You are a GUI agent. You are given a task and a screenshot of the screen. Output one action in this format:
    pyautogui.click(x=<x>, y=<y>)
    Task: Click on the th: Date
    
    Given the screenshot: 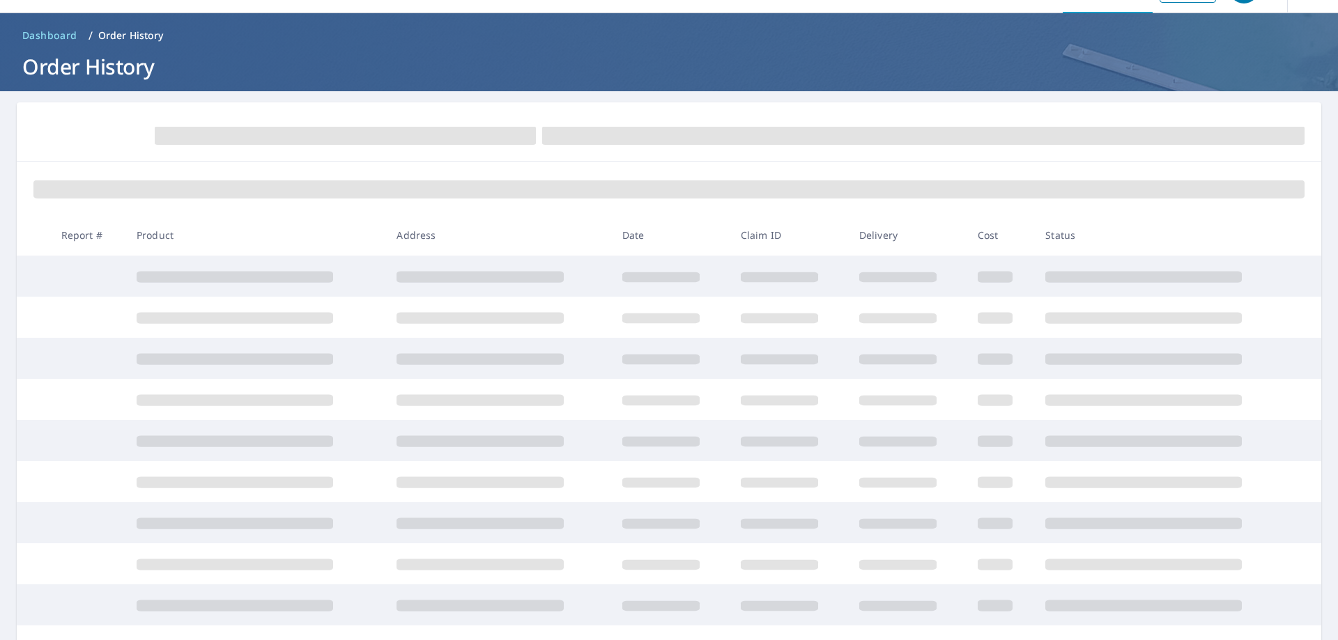 What is the action you would take?
    pyautogui.click(x=670, y=235)
    